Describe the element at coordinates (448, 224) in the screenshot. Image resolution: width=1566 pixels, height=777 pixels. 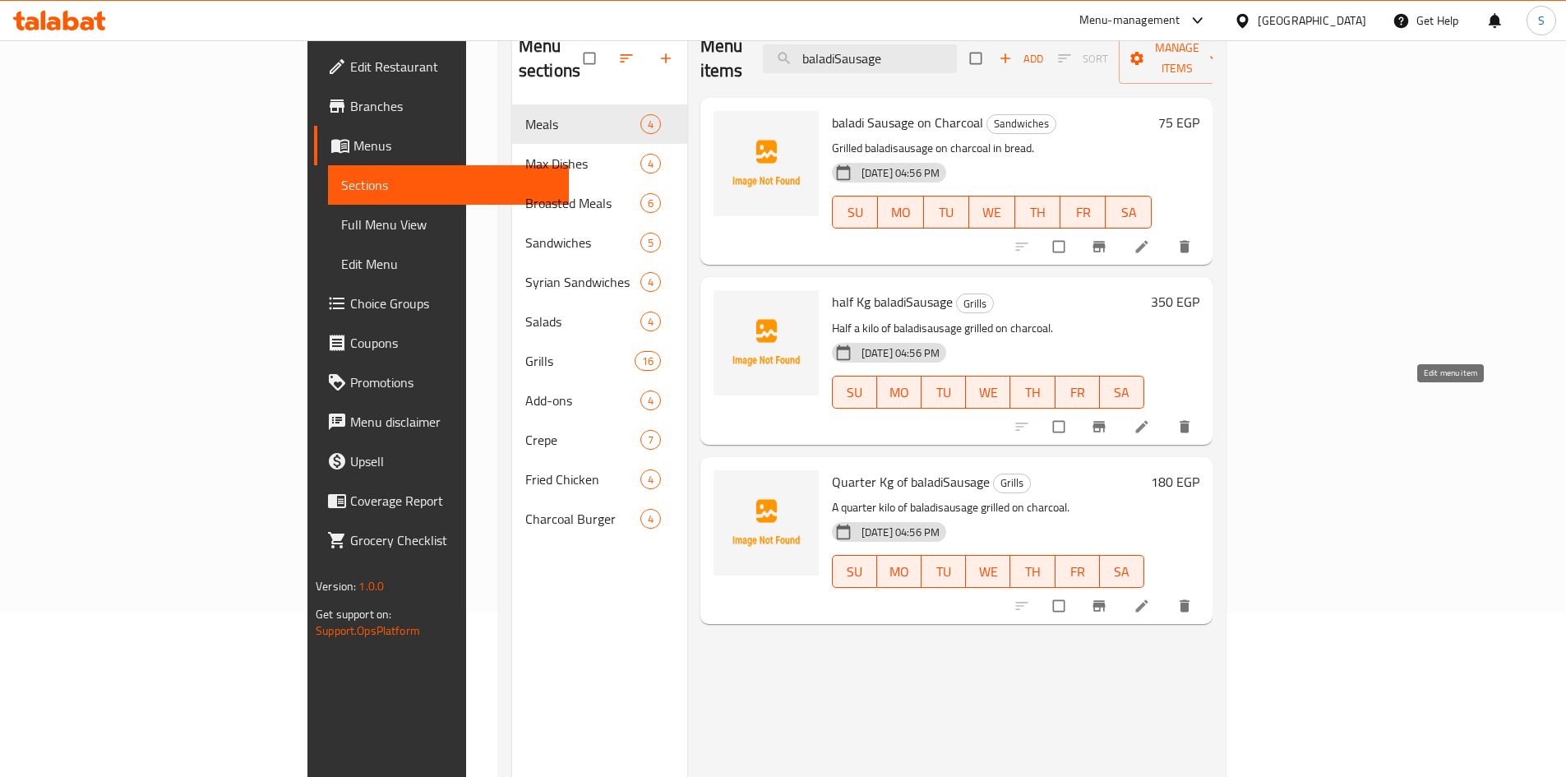
I see `a: Full Menu View` at that location.